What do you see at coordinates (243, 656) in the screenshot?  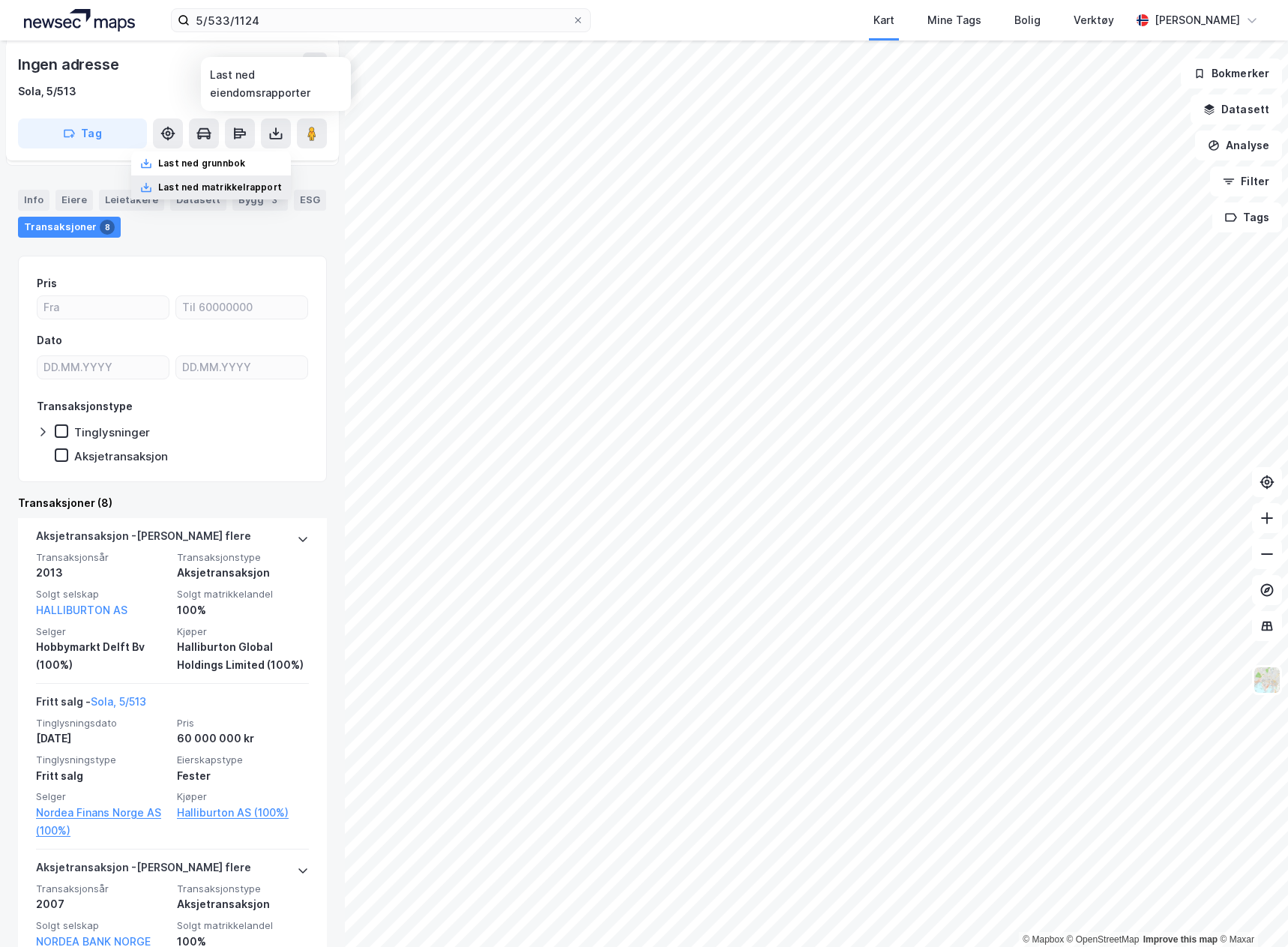 I see `div: Halliburton Global Holdings Limited (100%)` at bounding box center [243, 656].